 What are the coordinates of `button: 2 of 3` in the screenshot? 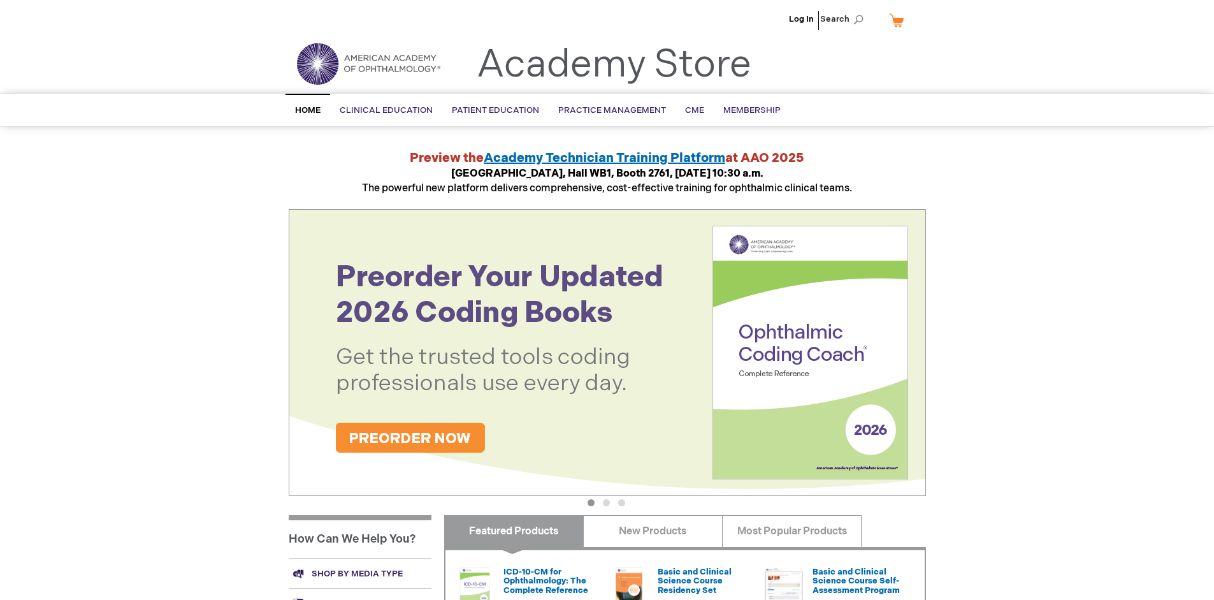 It's located at (606, 502).